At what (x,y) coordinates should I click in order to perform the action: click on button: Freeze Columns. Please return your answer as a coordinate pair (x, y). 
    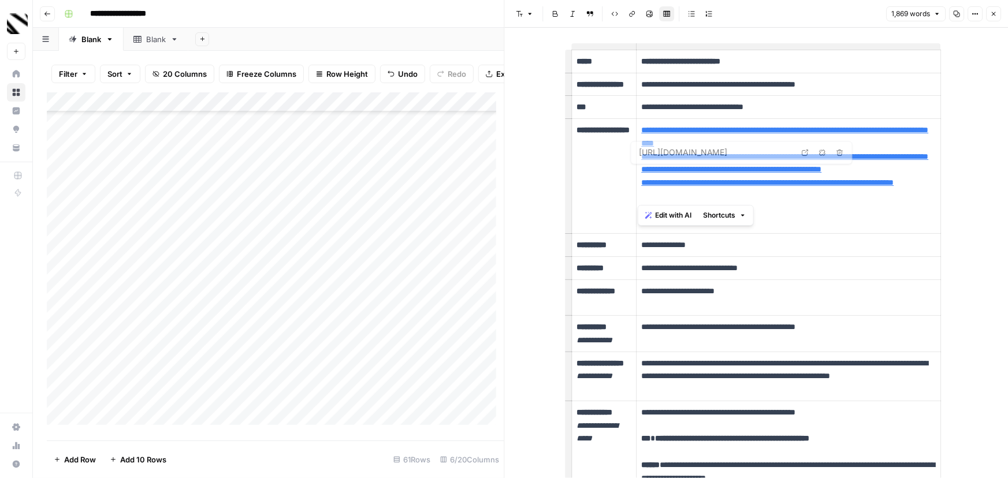
    Looking at the image, I should click on (261, 74).